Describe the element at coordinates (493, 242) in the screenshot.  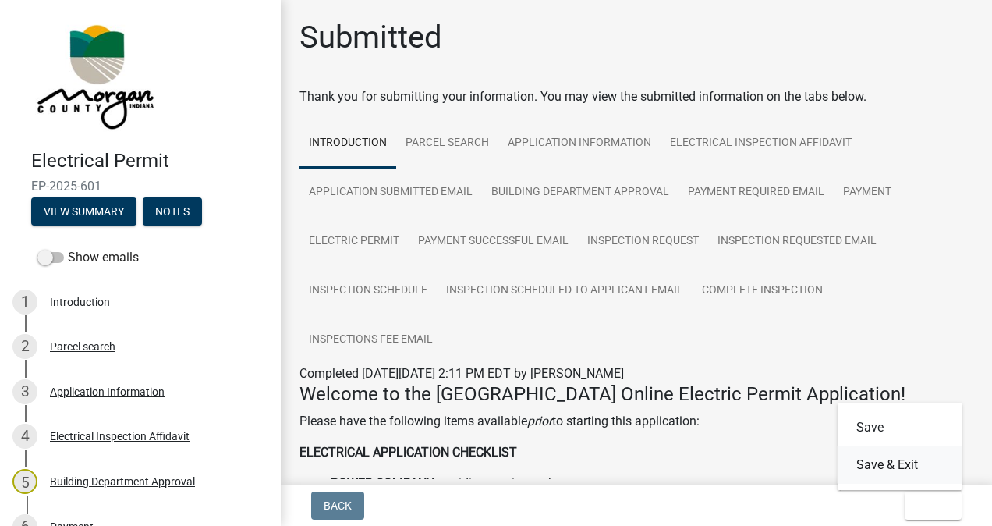
I see `a: Payment Successful Email` at that location.